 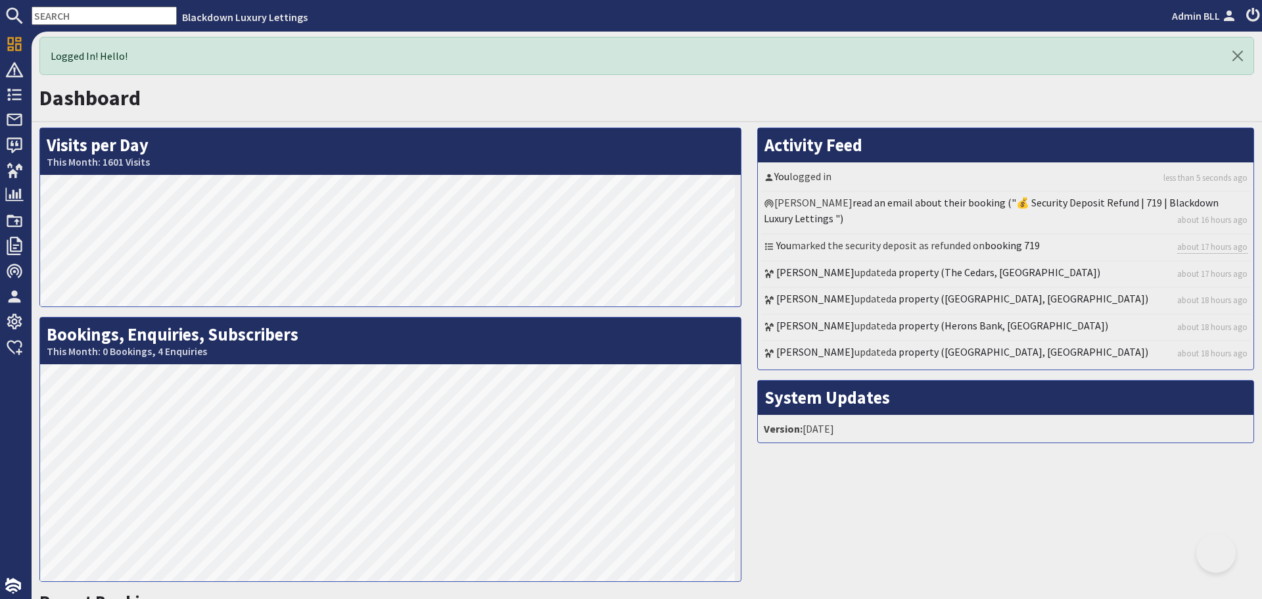 What do you see at coordinates (1012, 245) in the screenshot?
I see `a: booking 719` at bounding box center [1012, 245].